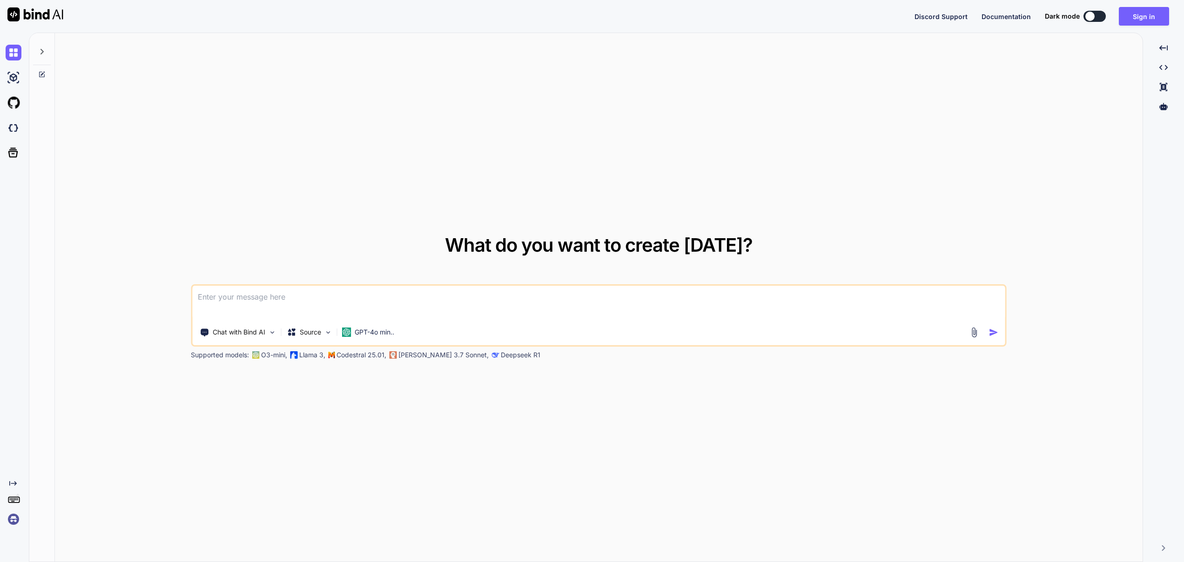 This screenshot has height=562, width=1184. What do you see at coordinates (346, 332) in the screenshot?
I see `img: GPT-4o mini` at bounding box center [346, 332].